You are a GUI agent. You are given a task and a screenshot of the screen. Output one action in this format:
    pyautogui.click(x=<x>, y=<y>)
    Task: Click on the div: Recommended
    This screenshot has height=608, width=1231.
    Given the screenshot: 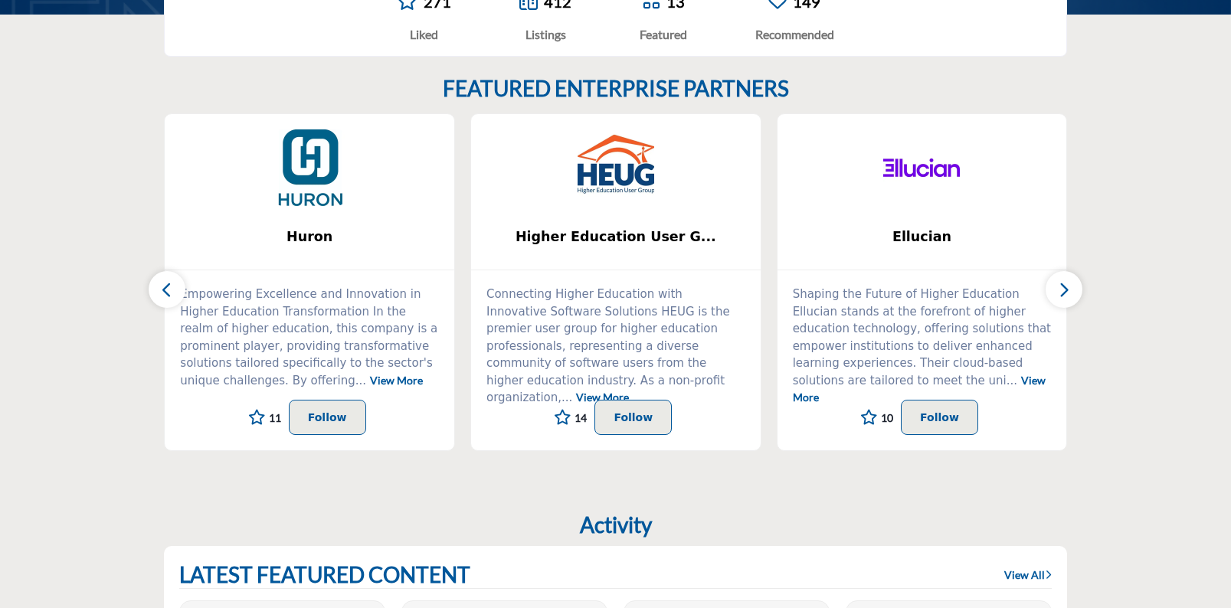 What is the action you would take?
    pyautogui.click(x=794, y=34)
    